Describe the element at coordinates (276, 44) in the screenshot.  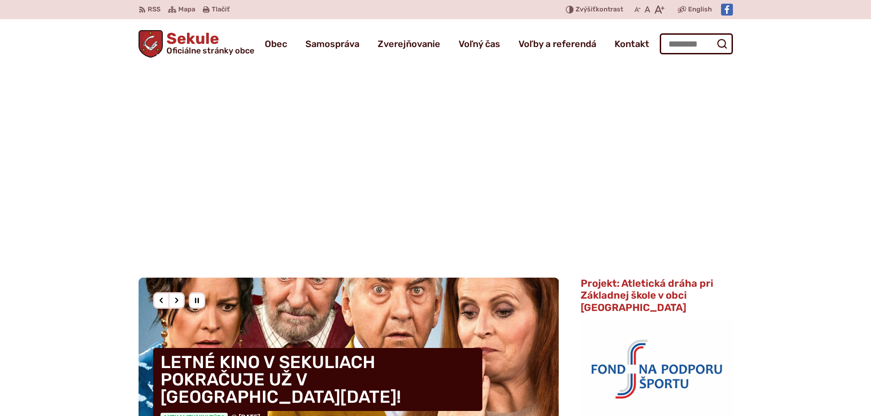
I see `a: Obec` at that location.